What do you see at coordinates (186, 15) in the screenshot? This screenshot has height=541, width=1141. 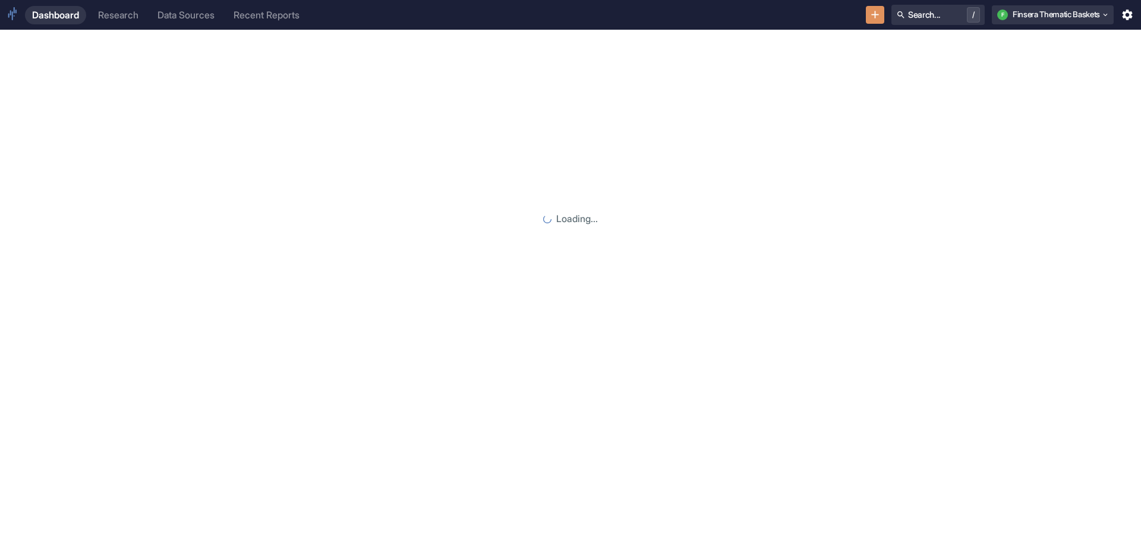 I see `div: Data Sources` at bounding box center [186, 15].